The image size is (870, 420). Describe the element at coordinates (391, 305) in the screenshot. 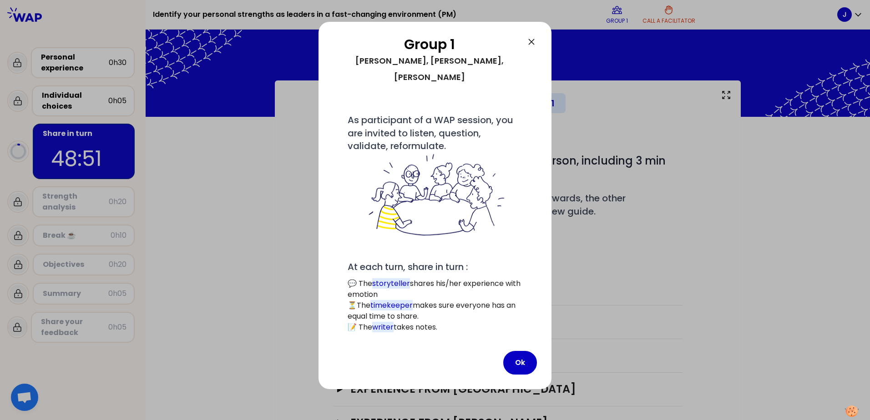

I see `mark: timekeeper` at that location.